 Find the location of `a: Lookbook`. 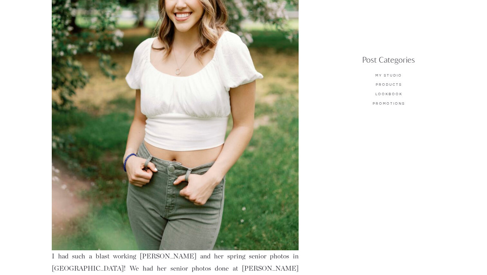

a: Lookbook is located at coordinates (388, 95).